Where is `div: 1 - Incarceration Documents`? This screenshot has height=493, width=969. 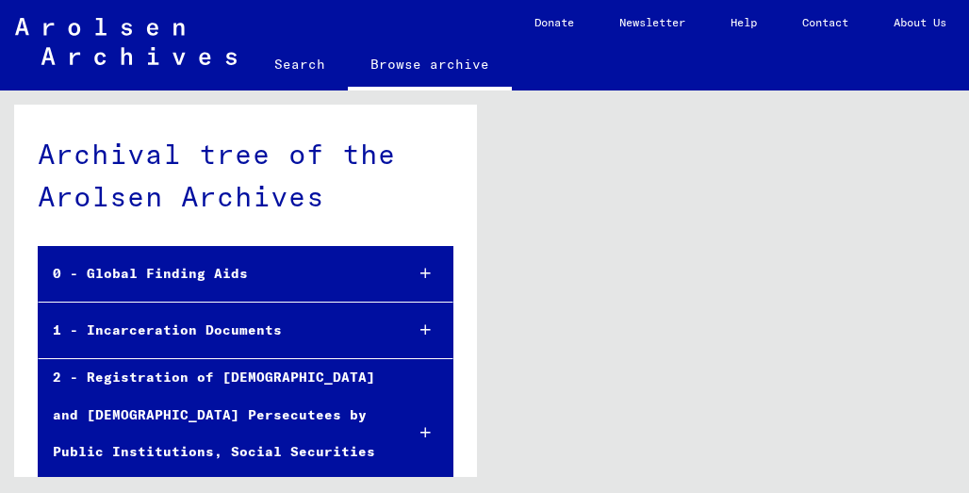
div: 1 - Incarceration Documents is located at coordinates (214, 330).